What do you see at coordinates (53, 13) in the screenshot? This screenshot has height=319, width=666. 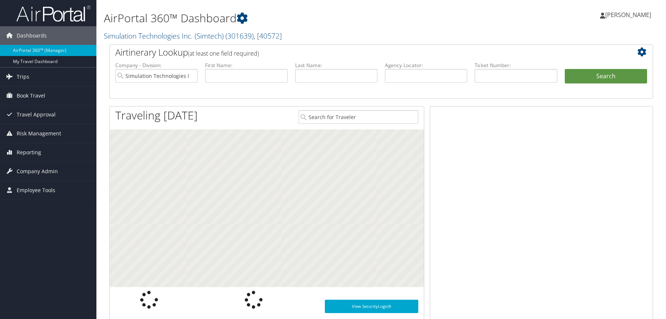 I see `img: airportal-logo.png` at bounding box center [53, 13].